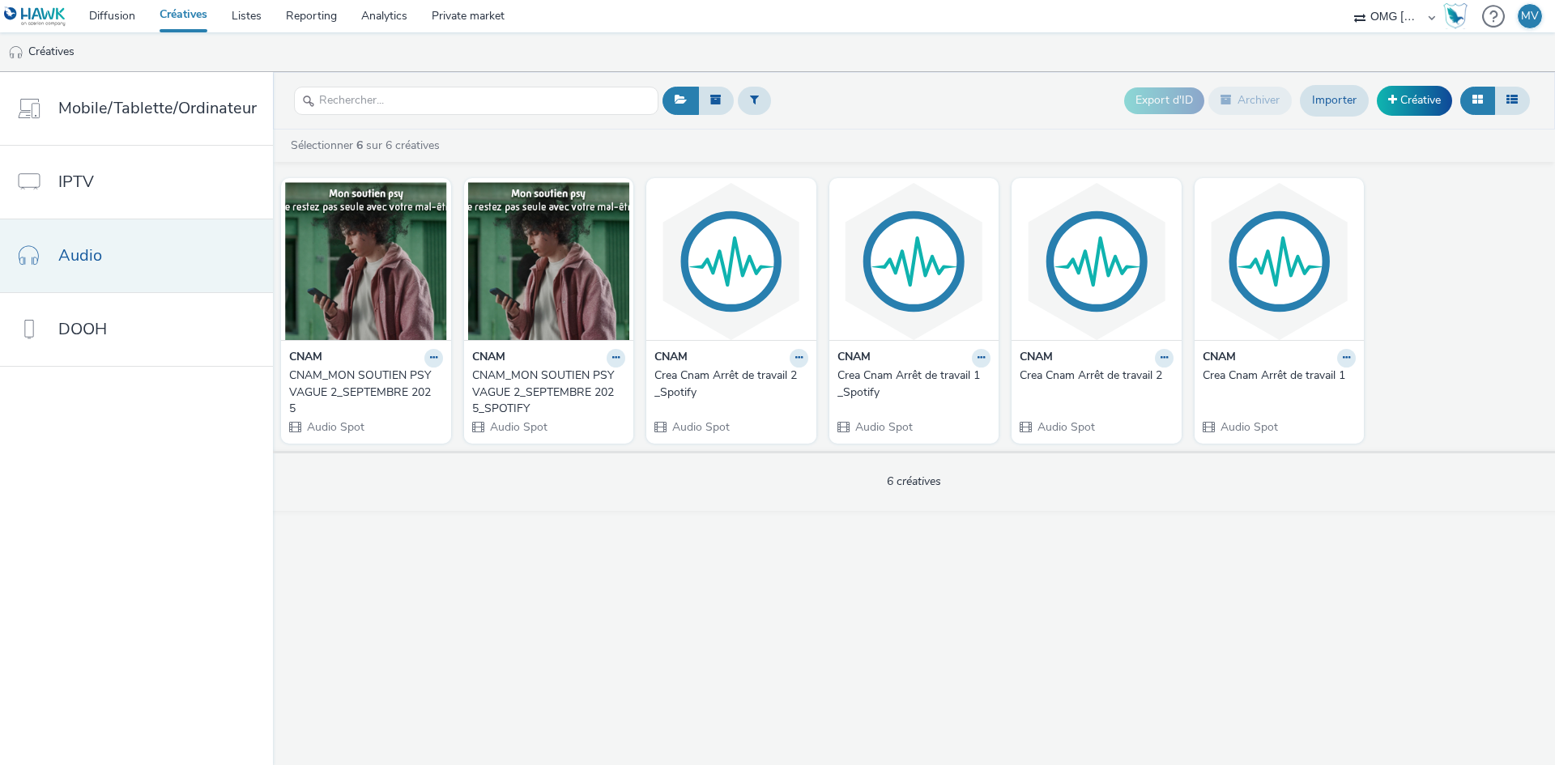  What do you see at coordinates (476, 100) in the screenshot?
I see `input: Rechercher...` at bounding box center [476, 100].